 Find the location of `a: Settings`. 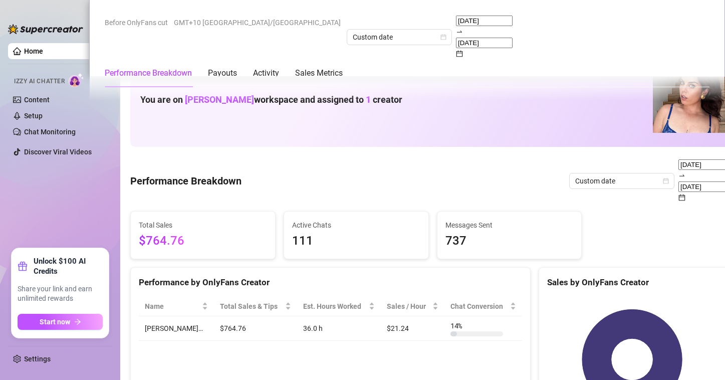

a: Settings is located at coordinates (37, 359).